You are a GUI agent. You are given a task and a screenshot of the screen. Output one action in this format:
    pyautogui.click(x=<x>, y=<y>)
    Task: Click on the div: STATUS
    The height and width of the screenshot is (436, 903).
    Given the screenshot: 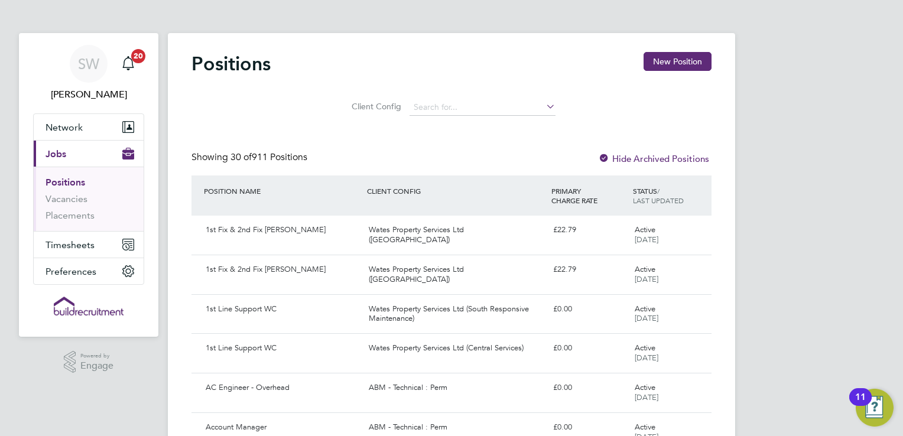 What is the action you would take?
    pyautogui.click(x=671, y=196)
    